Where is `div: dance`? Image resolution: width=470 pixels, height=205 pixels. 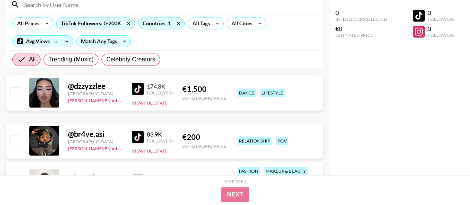 div: dance is located at coordinates (246, 92).